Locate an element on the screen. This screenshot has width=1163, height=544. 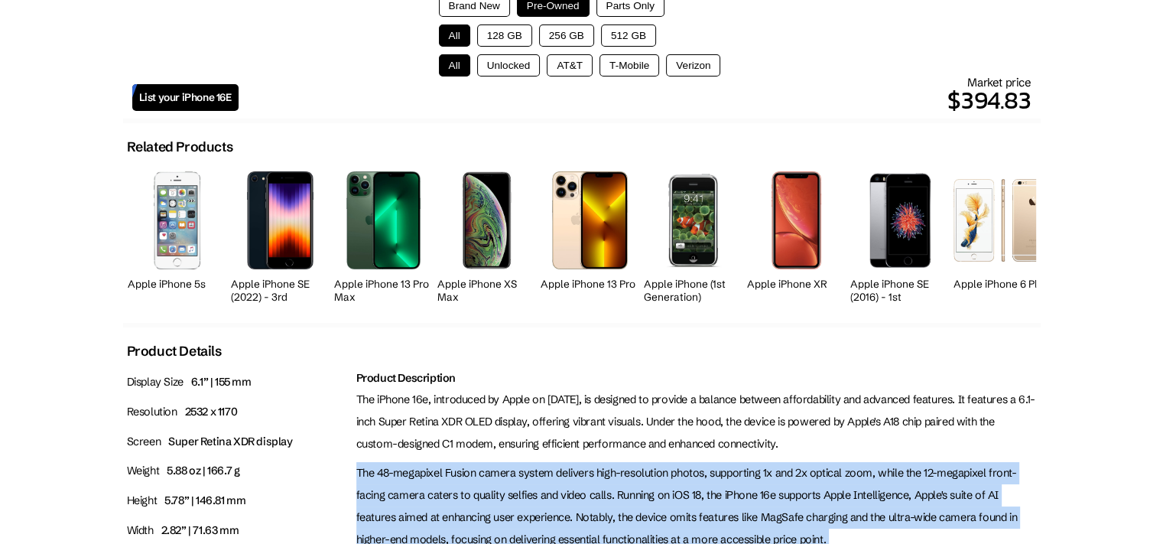
span: 6.1” | 155 mm is located at coordinates (221, 382).